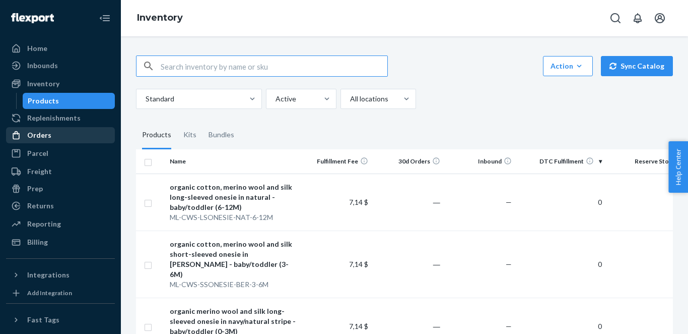 The image size is (688, 334). Describe the element at coordinates (60, 224) in the screenshot. I see `a: Reporting` at that location.